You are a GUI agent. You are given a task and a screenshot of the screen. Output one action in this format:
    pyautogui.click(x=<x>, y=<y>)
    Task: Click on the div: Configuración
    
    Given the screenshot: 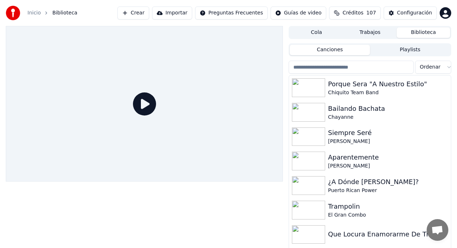 What is the action you would take?
    pyautogui.click(x=414, y=13)
    